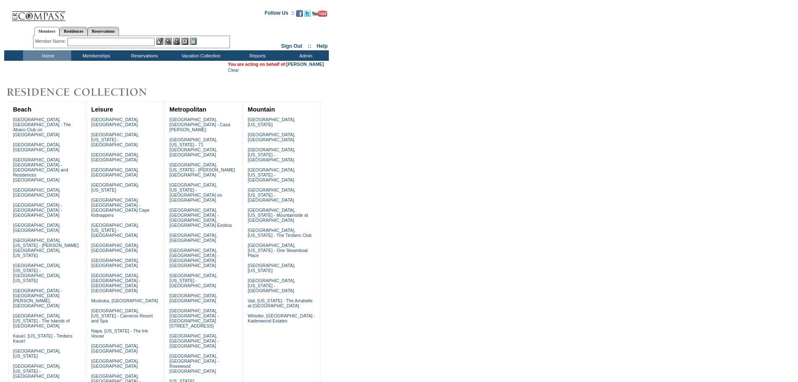  What do you see at coordinates (8, 13) in the screenshot?
I see `img: i.gif` at bounding box center [8, 13].